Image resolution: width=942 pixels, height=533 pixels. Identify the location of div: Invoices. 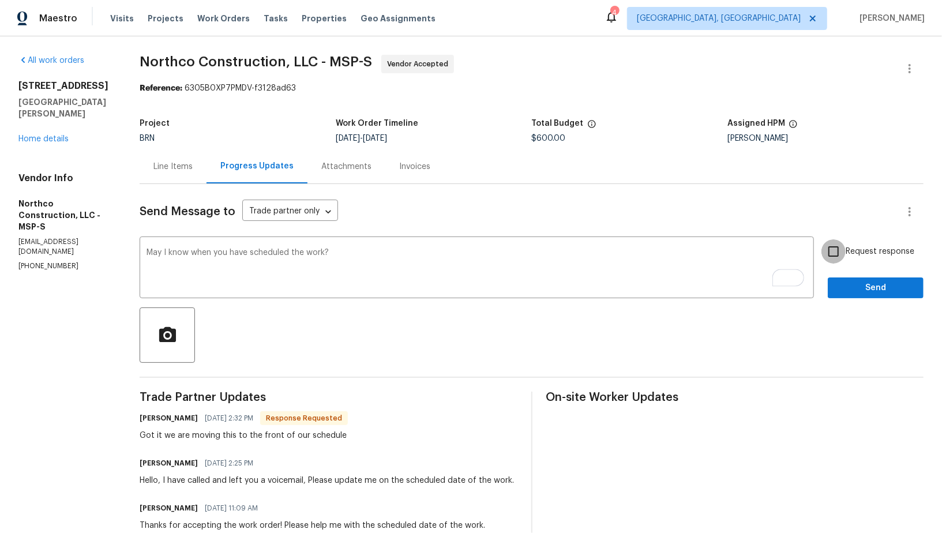
(415, 167).